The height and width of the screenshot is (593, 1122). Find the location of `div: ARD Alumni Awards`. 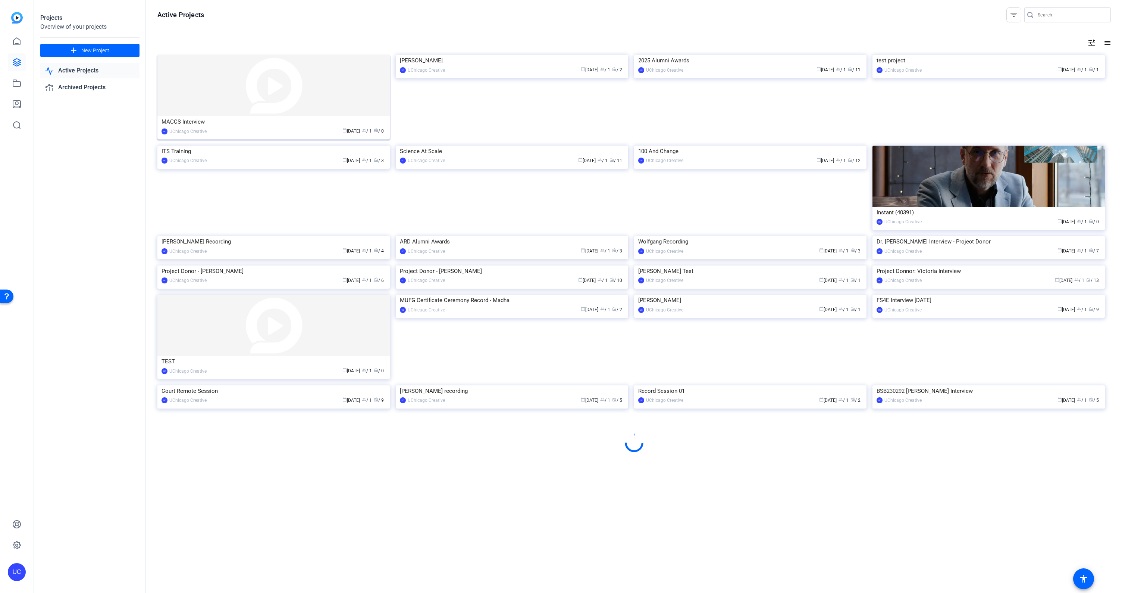

div: ARD Alumni Awards is located at coordinates (512, 241).